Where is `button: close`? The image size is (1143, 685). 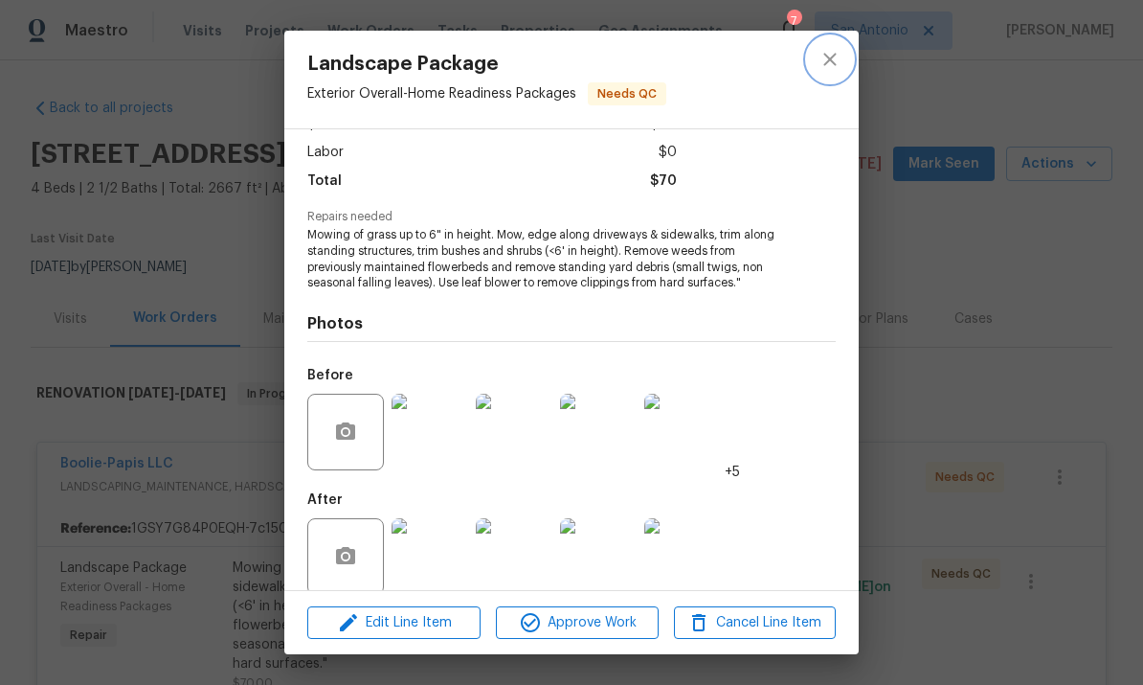 button: close is located at coordinates (830, 59).